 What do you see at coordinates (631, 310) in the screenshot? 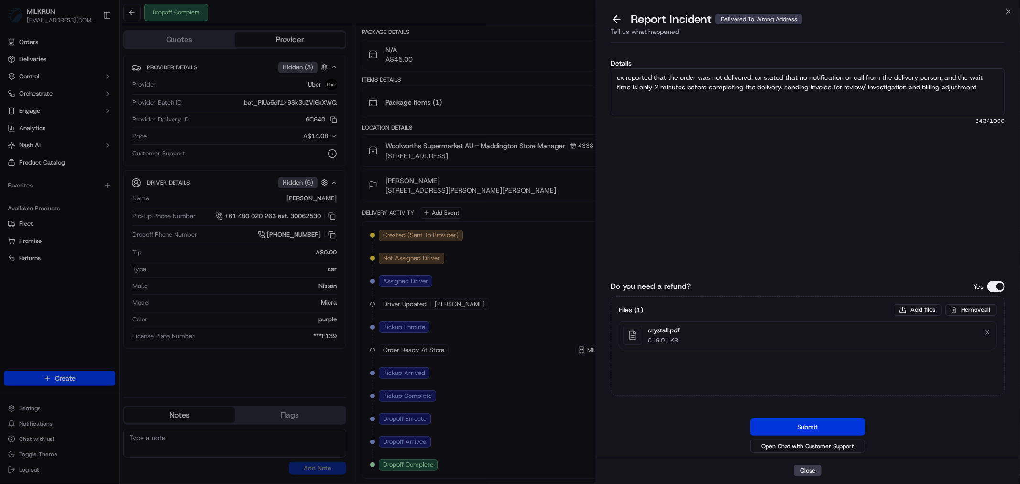
I see `h3: Files ( 1 )` at bounding box center [631, 310].